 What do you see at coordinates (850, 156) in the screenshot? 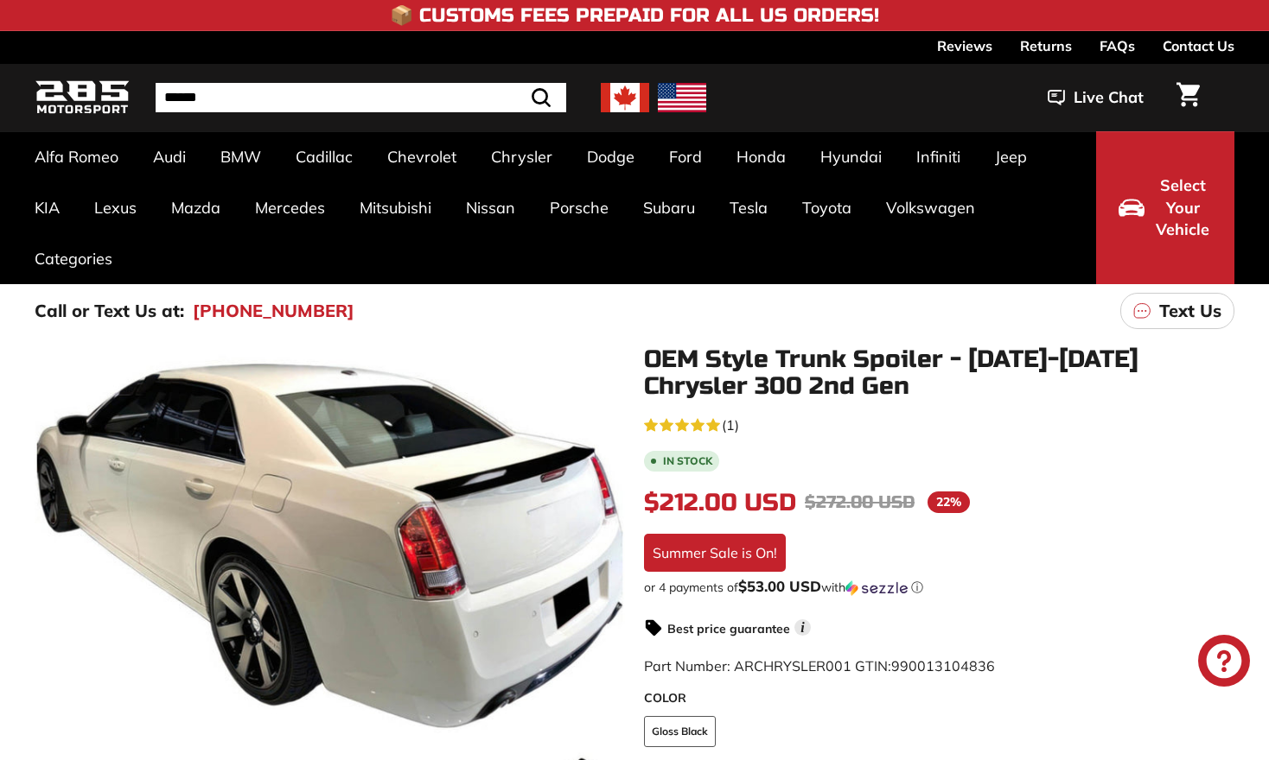
I see `a: Hyundai` at bounding box center [850, 156].